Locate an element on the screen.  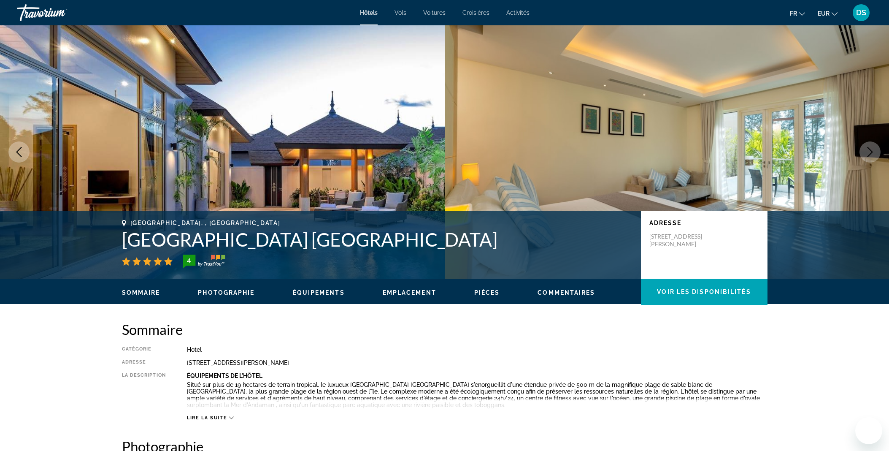
button: Lire la suite is located at coordinates (210, 417).